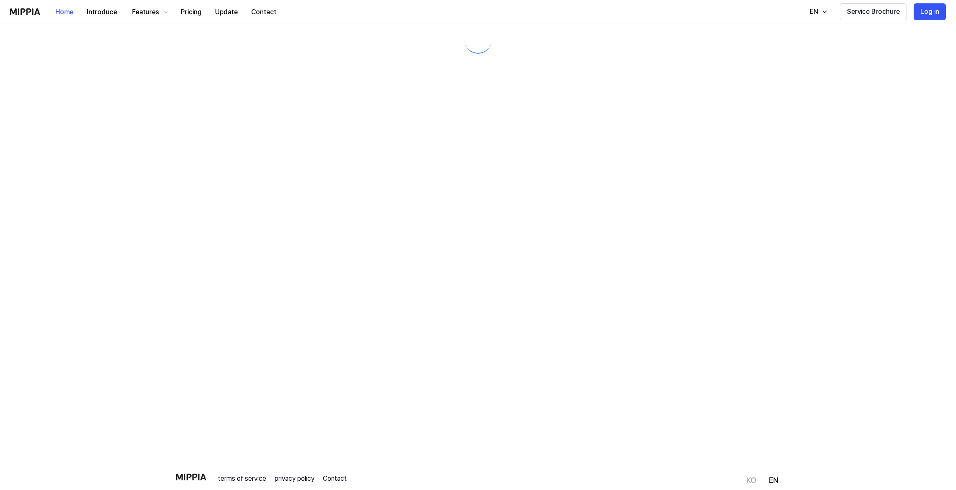 This screenshot has width=956, height=490. I want to click on button: Update, so click(227, 12).